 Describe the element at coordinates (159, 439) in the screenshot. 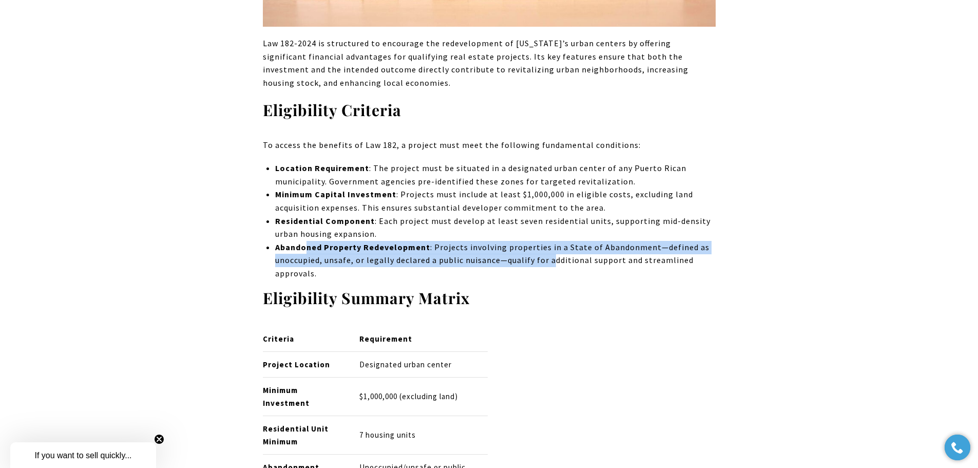

I see `button: Close teaser` at that location.